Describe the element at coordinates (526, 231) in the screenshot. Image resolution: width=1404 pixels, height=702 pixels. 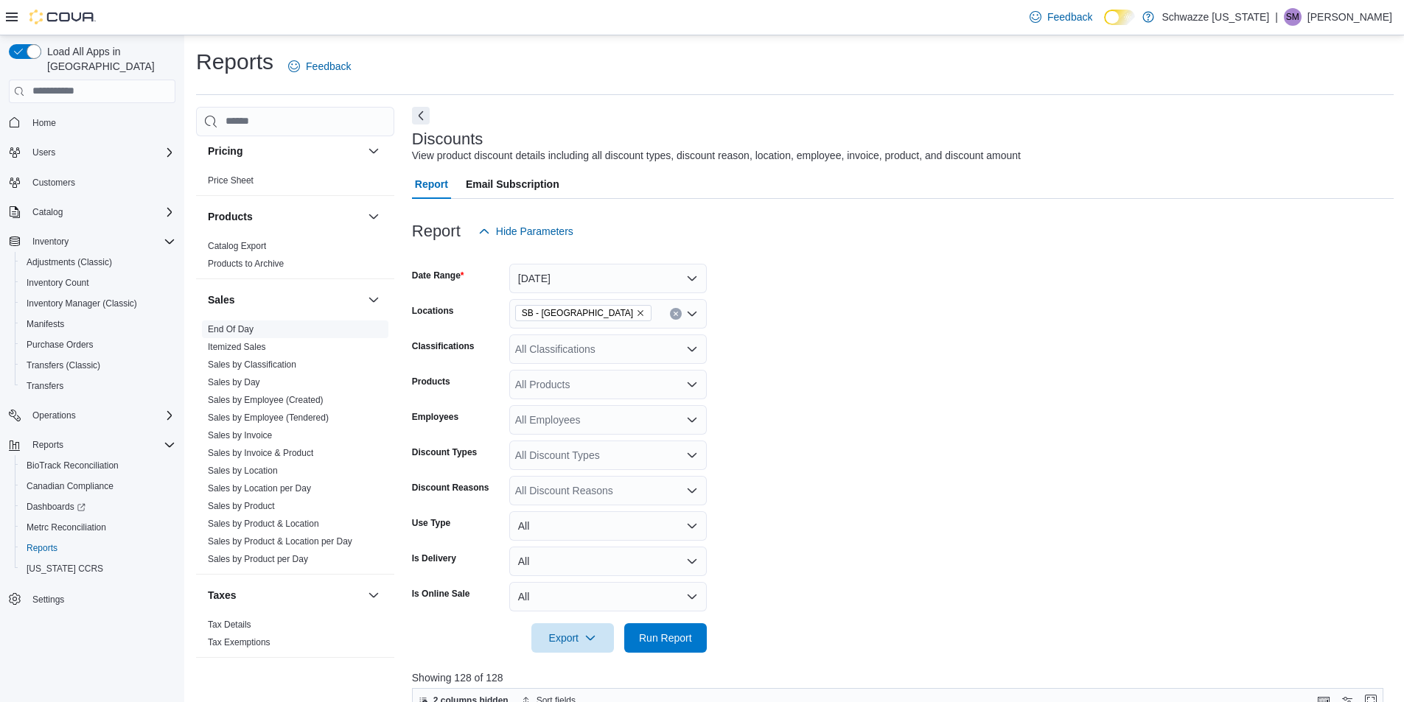
I see `button: Hide Parameters` at that location.